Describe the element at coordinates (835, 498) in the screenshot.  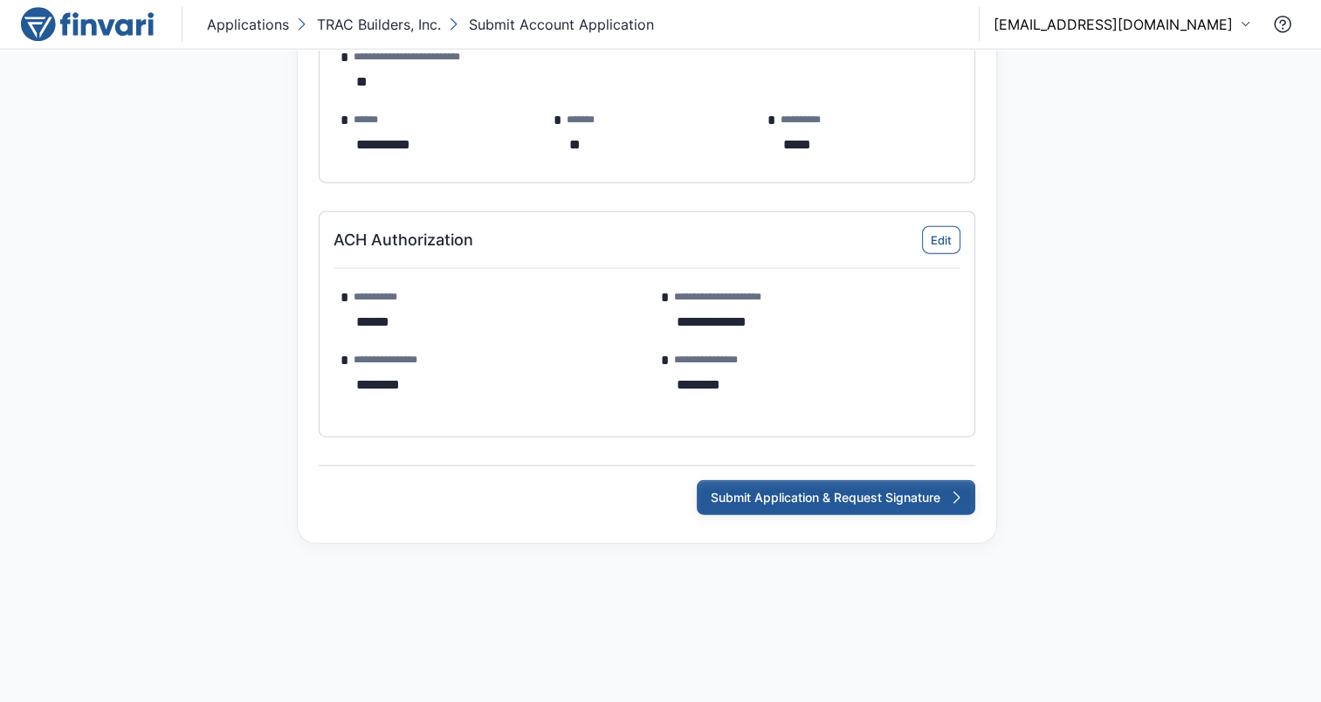
I see `button: Submit Application & Request Signature` at that location.